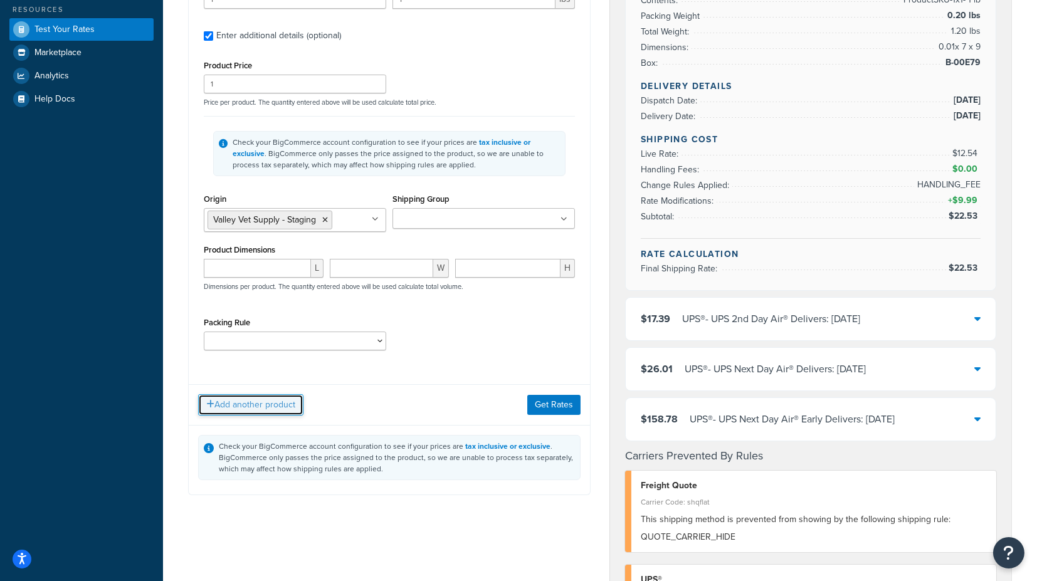  What do you see at coordinates (227, 322) in the screenshot?
I see `label: Packing Rule` at bounding box center [227, 322].